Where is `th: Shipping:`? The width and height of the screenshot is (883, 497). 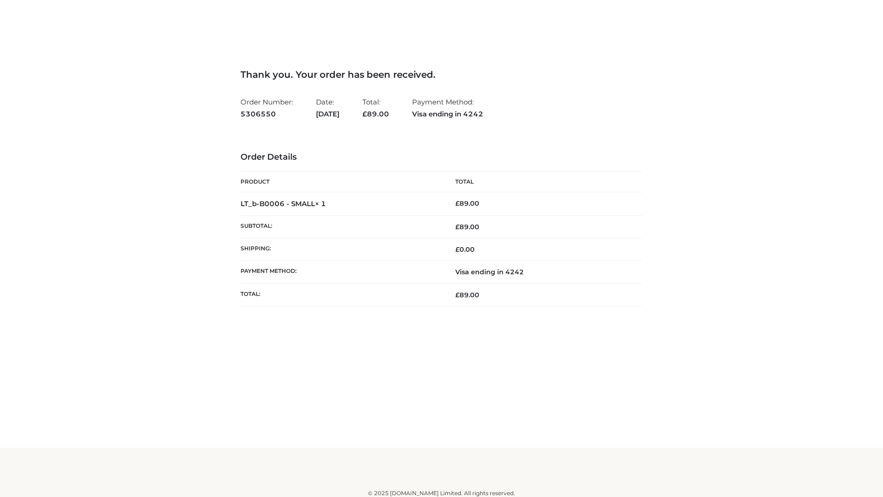 th: Shipping: is located at coordinates (341, 249).